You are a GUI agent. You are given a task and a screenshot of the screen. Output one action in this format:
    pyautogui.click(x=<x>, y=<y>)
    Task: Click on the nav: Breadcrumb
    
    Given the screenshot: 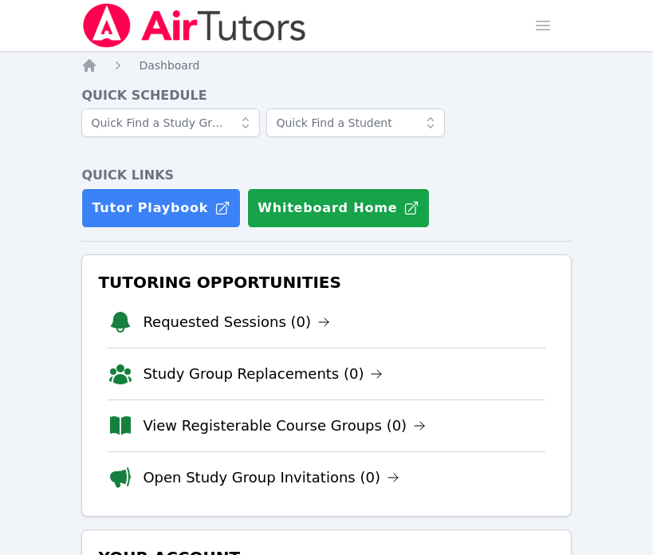 What is the action you would take?
    pyautogui.click(x=326, y=65)
    